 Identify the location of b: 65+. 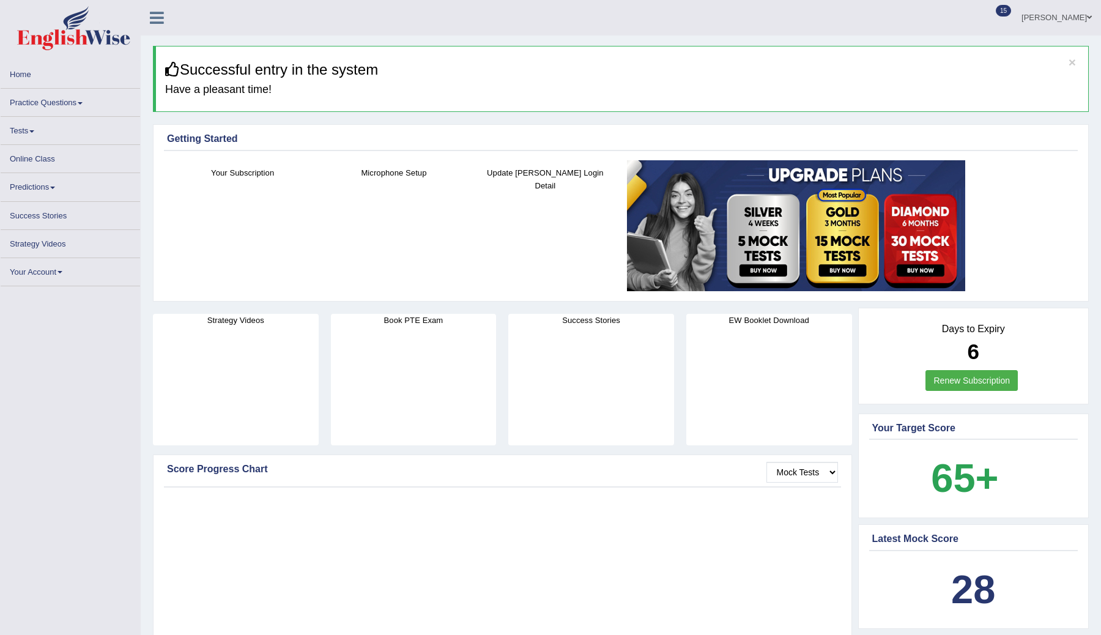
(965, 478).